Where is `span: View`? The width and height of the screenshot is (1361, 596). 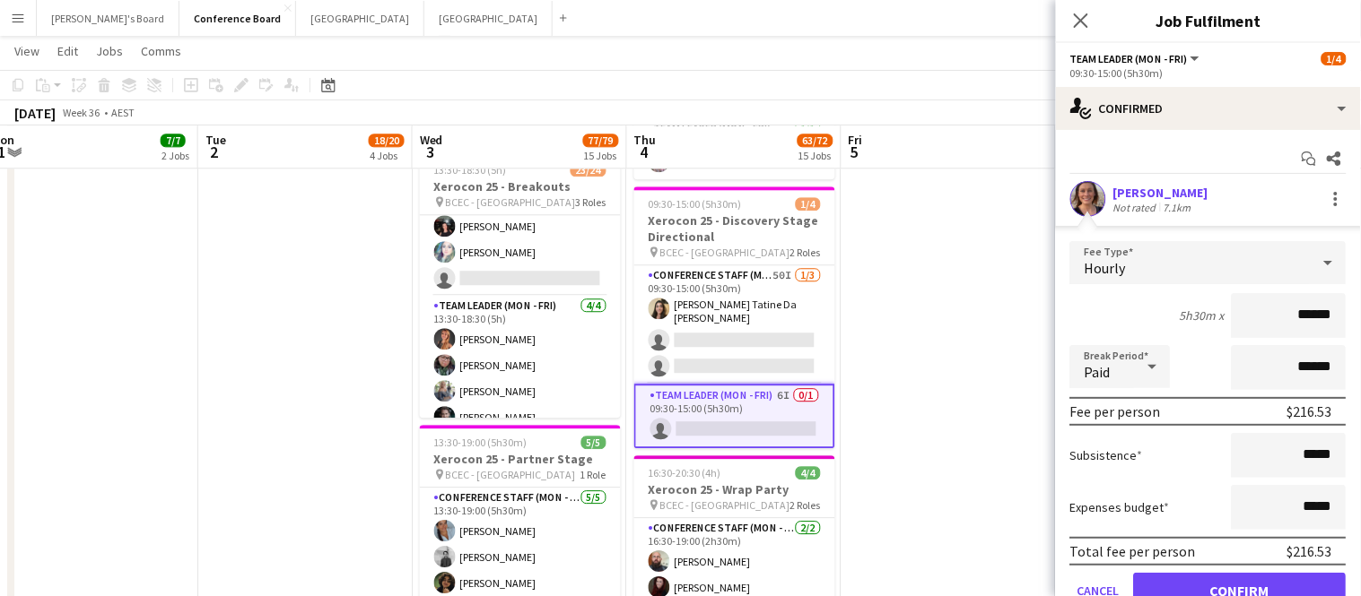 span: View is located at coordinates (27, 51).